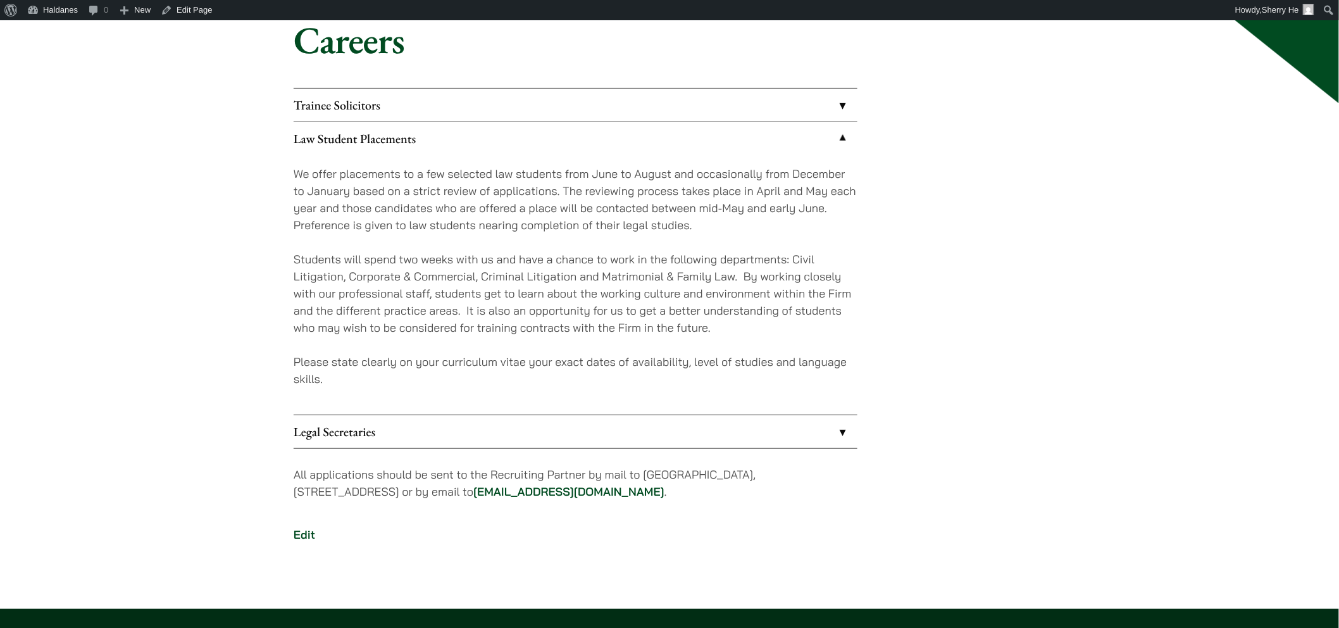 This screenshot has height=628, width=1339. What do you see at coordinates (575, 293) in the screenshot?
I see `p: Students will spend two weeks with us and have a chance to work in the following departments: Civ...` at bounding box center [575, 293].